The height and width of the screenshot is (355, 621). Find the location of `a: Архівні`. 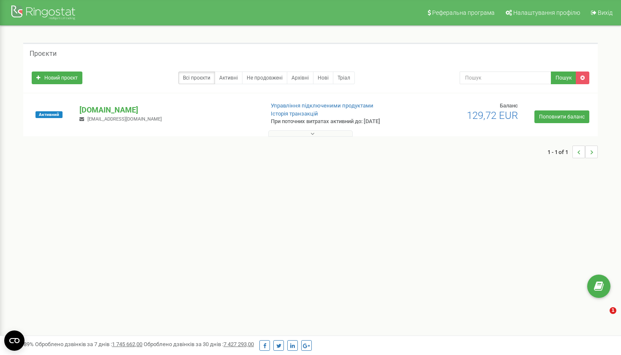

a: Архівні is located at coordinates (300, 78).